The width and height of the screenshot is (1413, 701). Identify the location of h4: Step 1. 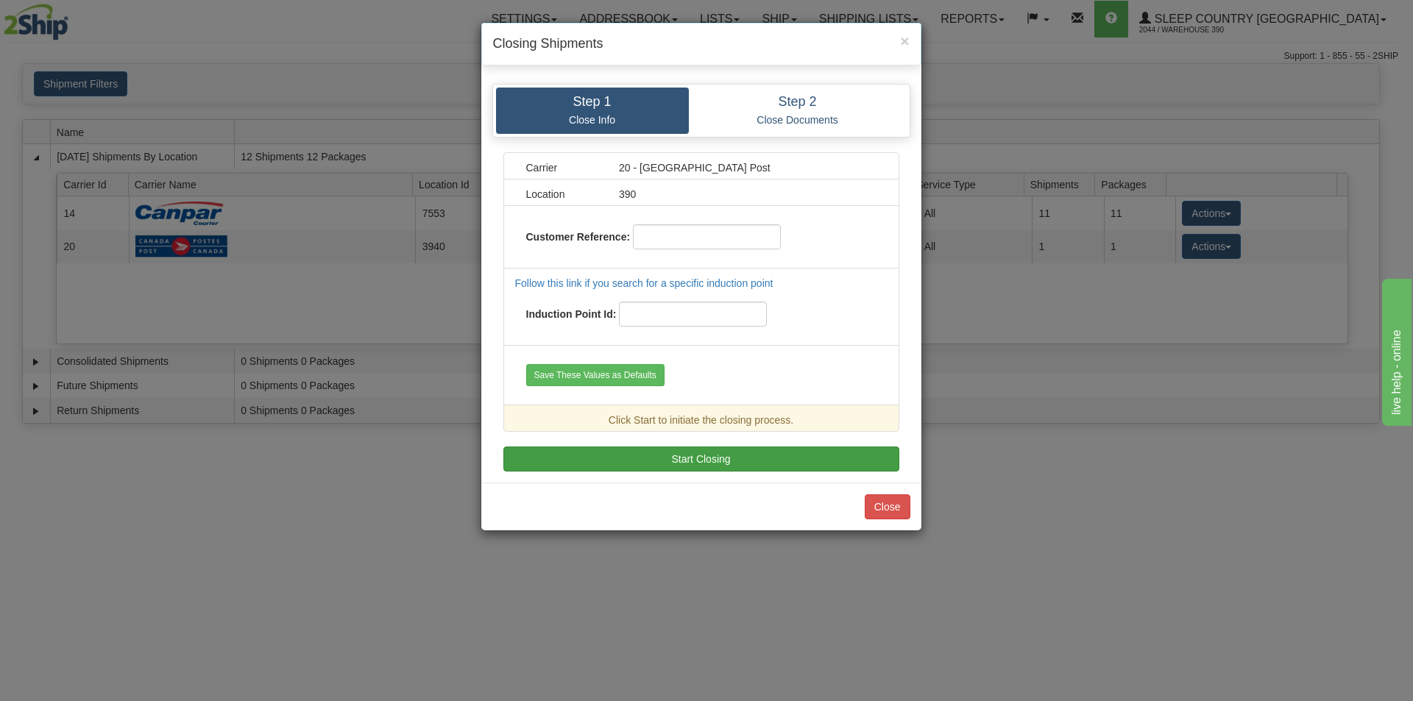
(592, 102).